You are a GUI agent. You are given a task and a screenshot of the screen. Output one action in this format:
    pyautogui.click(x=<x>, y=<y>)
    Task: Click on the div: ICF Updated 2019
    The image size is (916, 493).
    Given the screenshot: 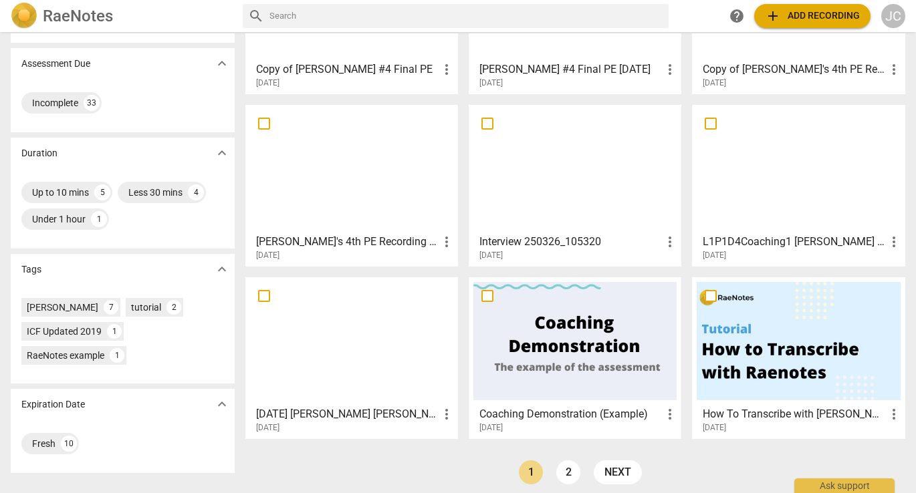 What is the action you would take?
    pyautogui.click(x=64, y=332)
    